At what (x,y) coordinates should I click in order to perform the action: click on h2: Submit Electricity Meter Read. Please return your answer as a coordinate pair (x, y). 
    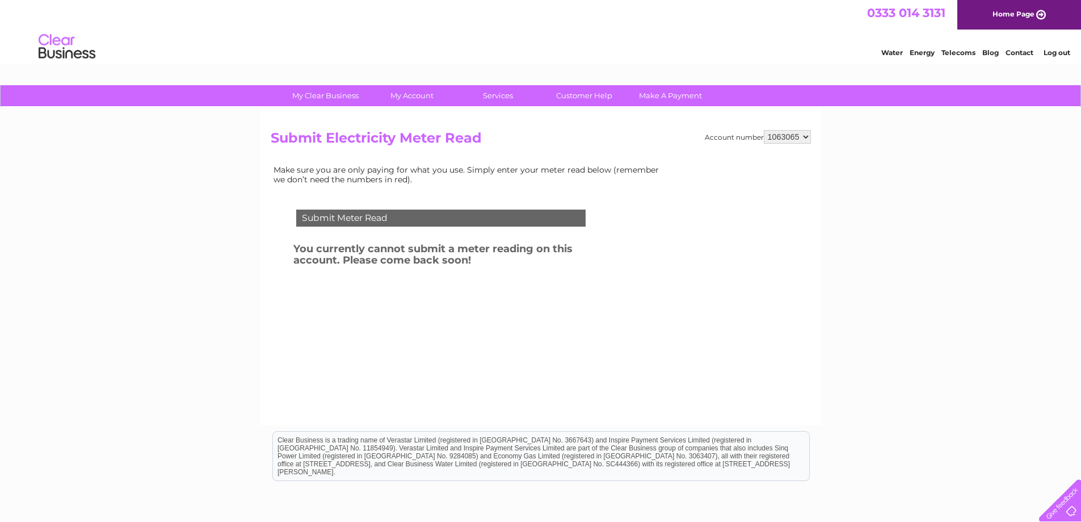
    Looking at the image, I should click on (541, 141).